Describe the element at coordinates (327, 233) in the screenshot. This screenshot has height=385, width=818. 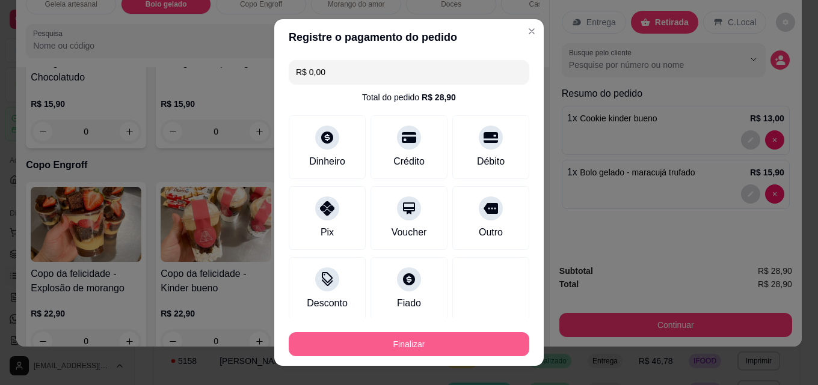
I see `div: Pix` at that location.